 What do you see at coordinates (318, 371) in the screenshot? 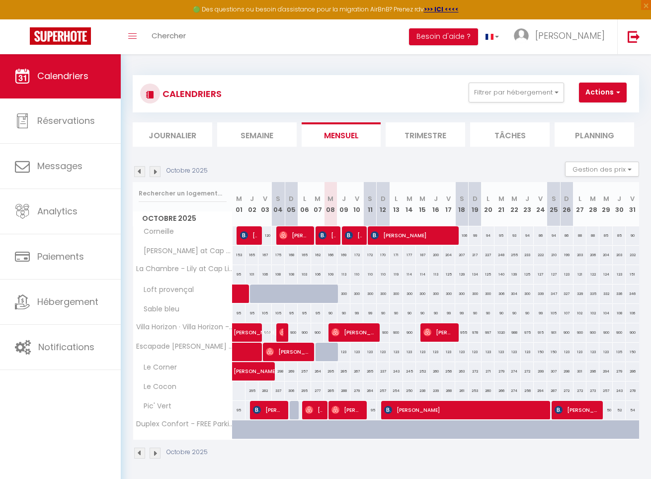
I see `div: 264` at bounding box center [318, 371].